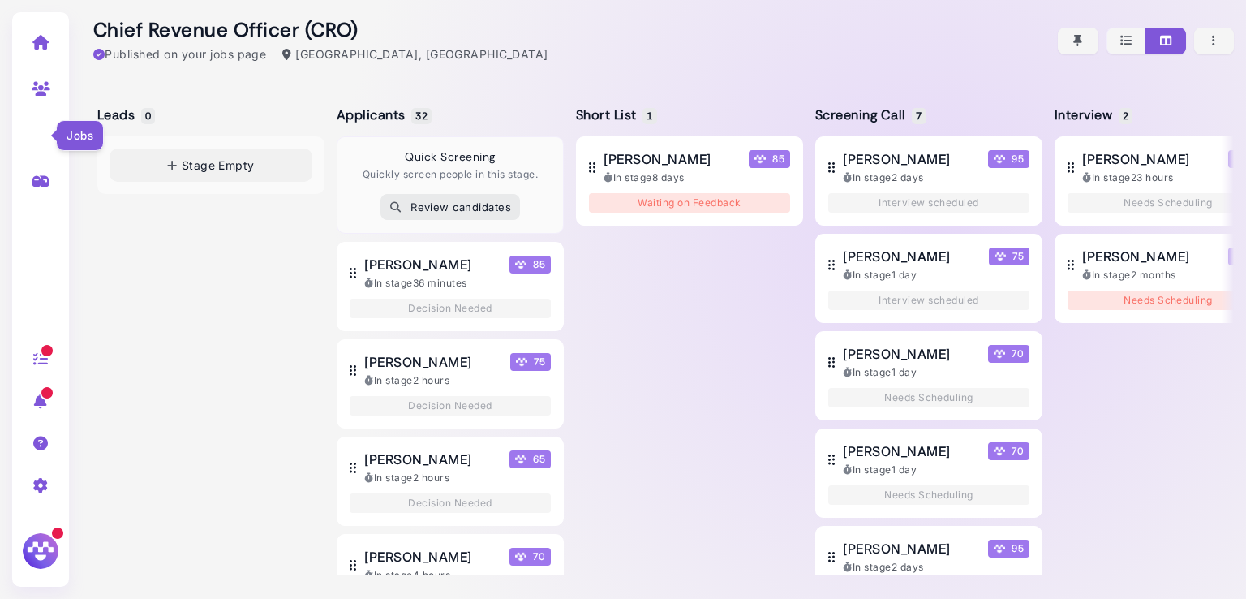  Describe the element at coordinates (79, 135) in the screenshot. I see `div: Jobs` at that location.